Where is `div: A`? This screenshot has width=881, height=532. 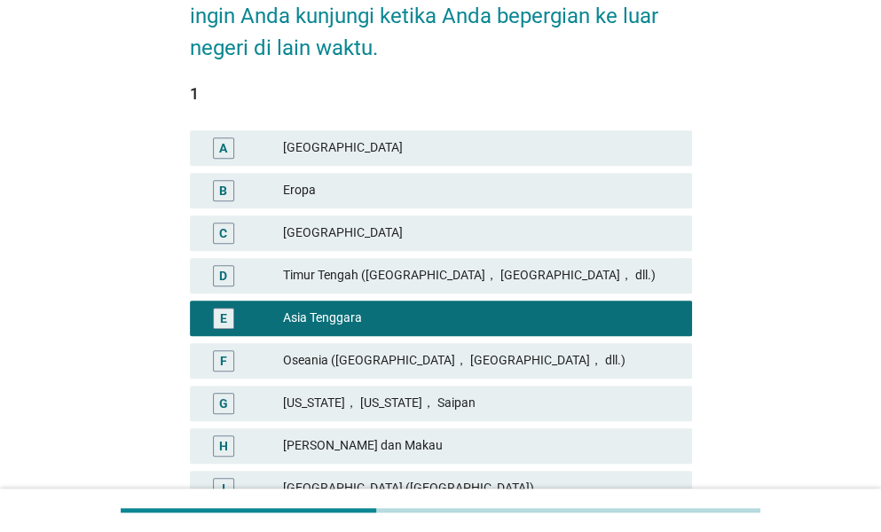 div: A is located at coordinates (223, 147).